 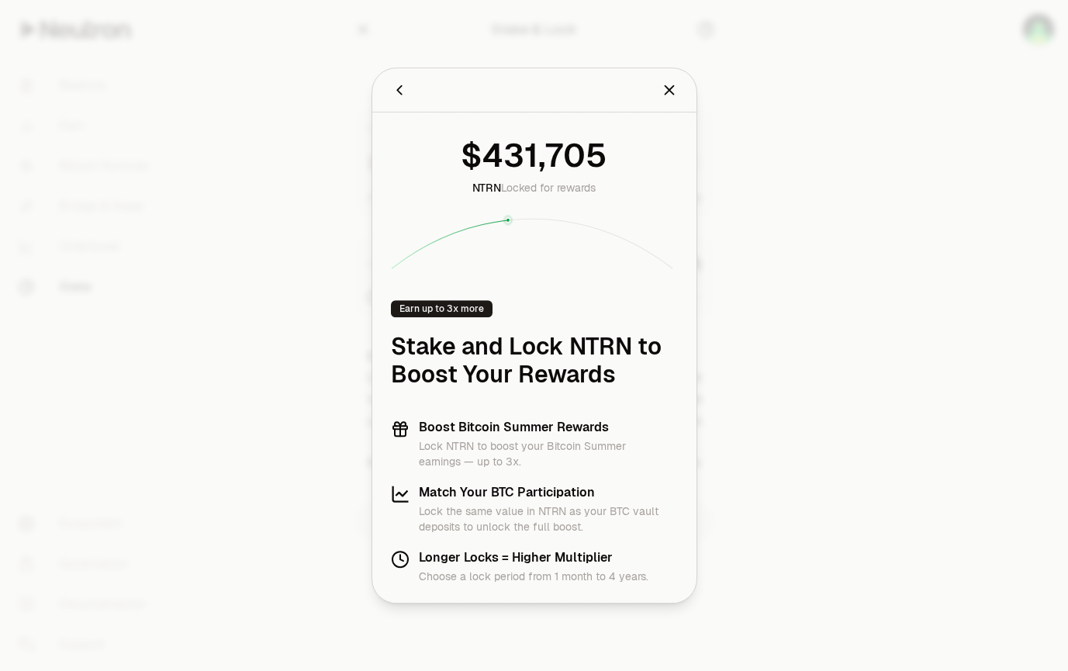 What do you see at coordinates (441, 309) in the screenshot?
I see `div: Earn up to 3x more` at bounding box center [441, 309].